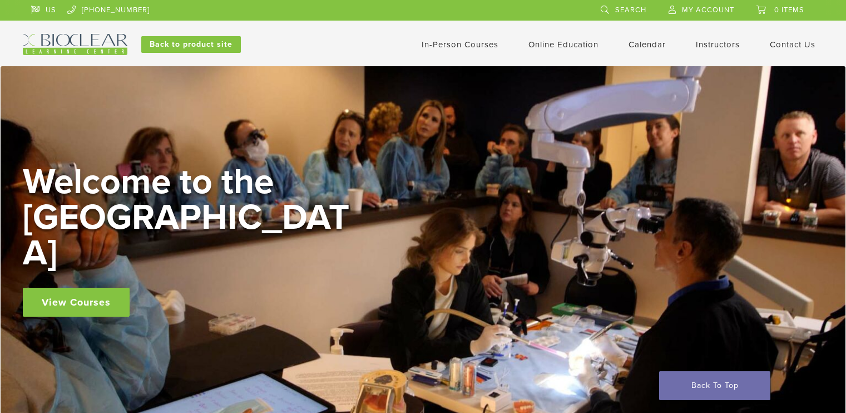 Image resolution: width=846 pixels, height=413 pixels. What do you see at coordinates (631, 10) in the screenshot?
I see `span: Search` at bounding box center [631, 10].